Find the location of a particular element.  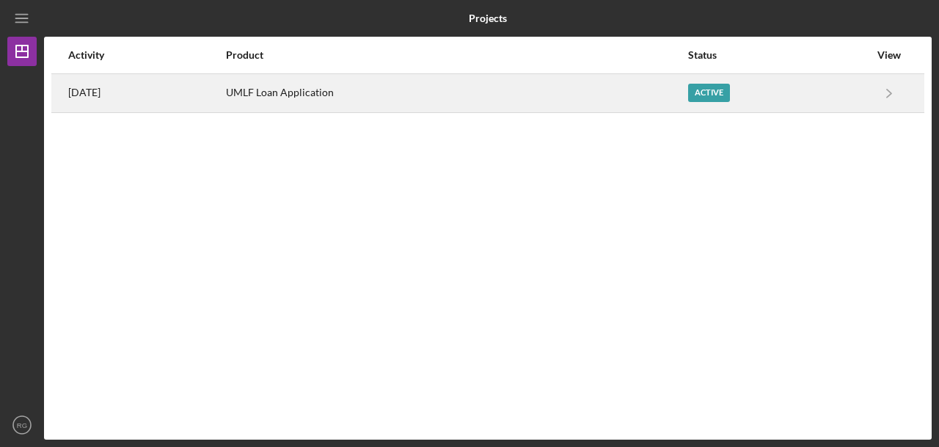

div: Activity is located at coordinates (146, 55).